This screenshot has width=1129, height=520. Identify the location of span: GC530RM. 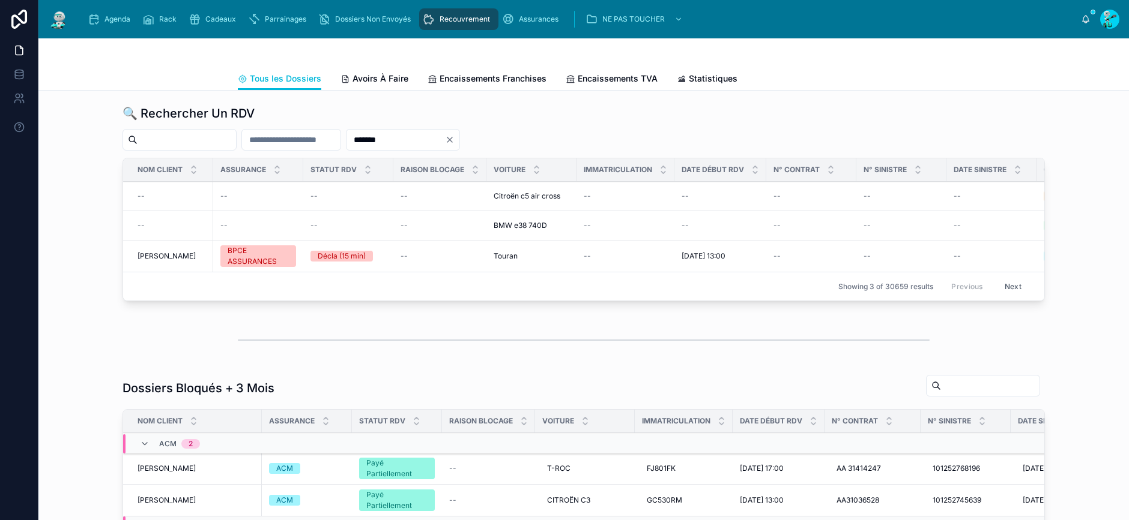
(664, 501).